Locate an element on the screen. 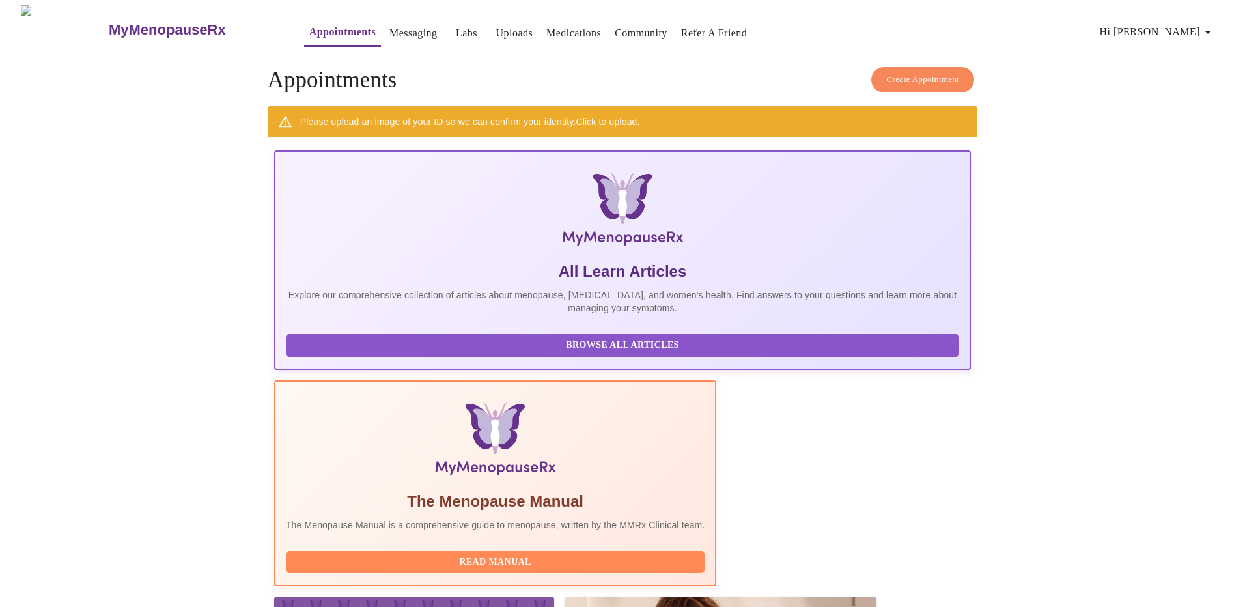 The width and height of the screenshot is (1245, 607). button: Create Appointment is located at coordinates (923, 79).